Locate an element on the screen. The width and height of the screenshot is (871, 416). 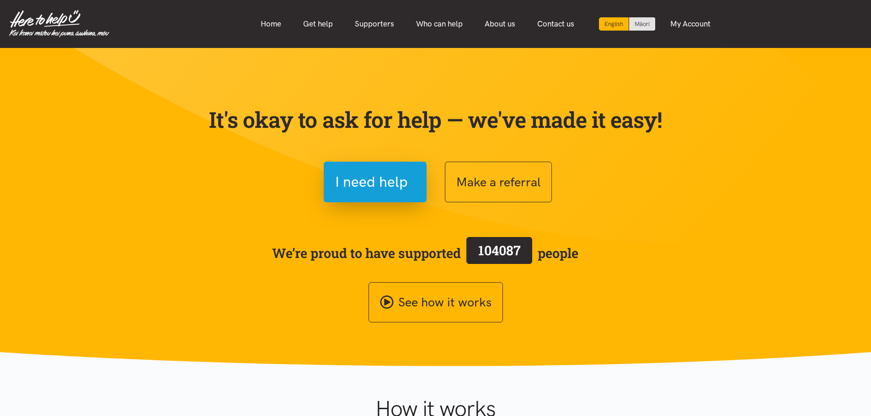
span: 104087 is located at coordinates (499, 251).